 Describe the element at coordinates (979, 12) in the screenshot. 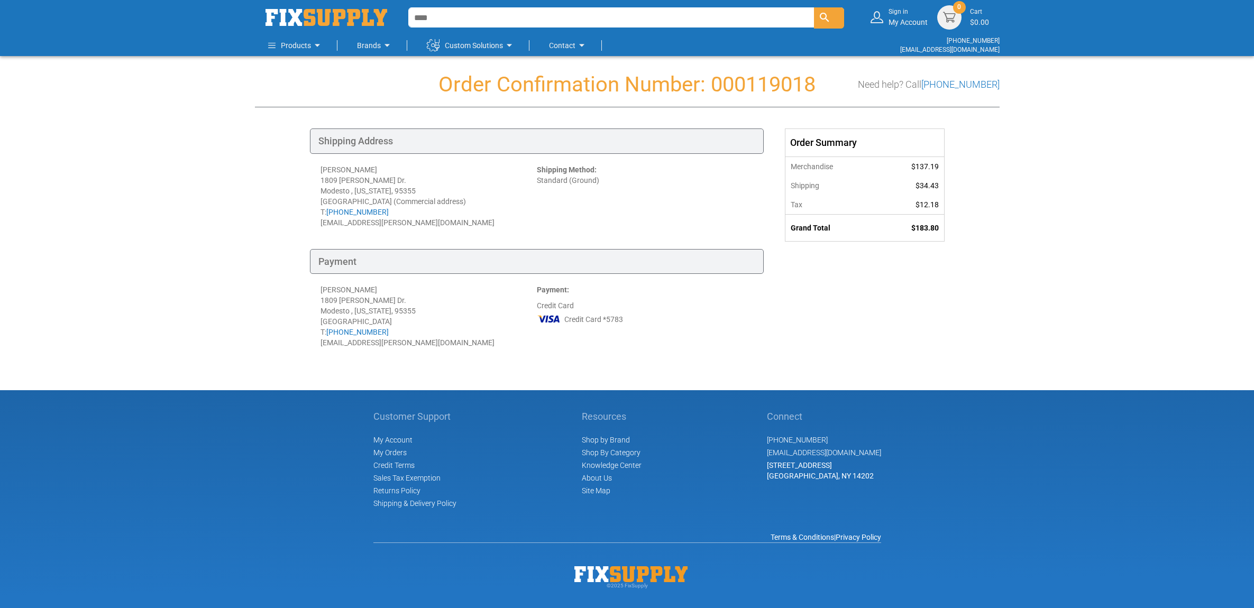

I see `small: Cart` at that location.